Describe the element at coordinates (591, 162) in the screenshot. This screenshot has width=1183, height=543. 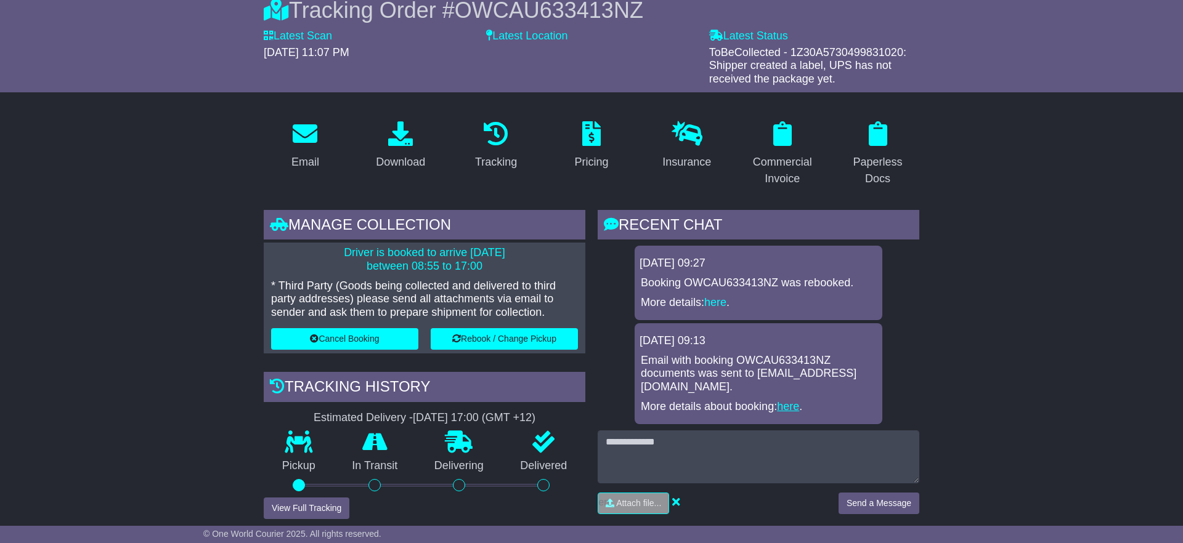
I see `div: Pricing` at that location.